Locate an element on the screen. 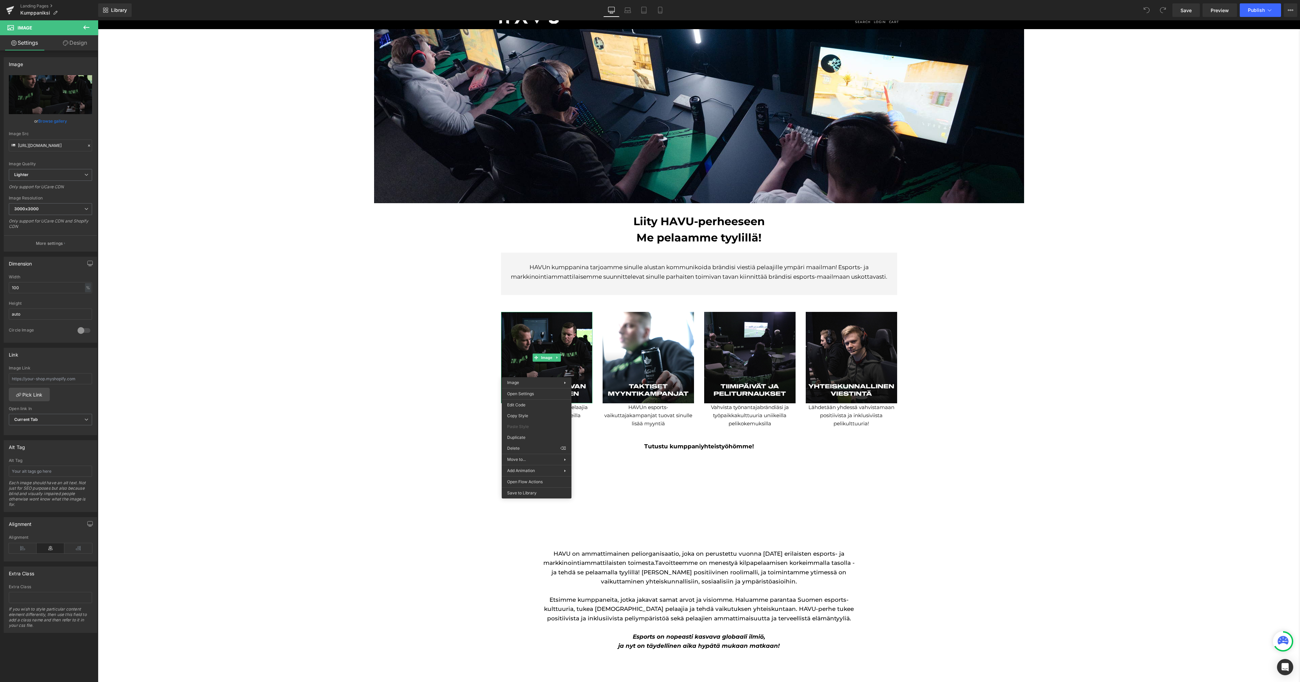  strong: Me pelaamme tyylillä! is located at coordinates (601, 217).